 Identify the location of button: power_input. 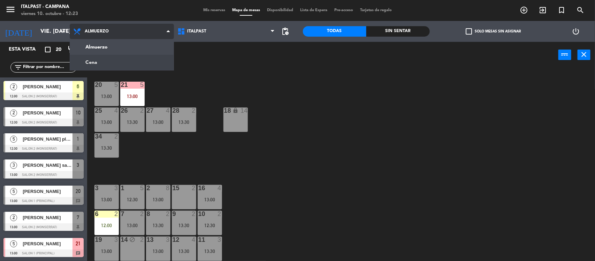
(565, 55).